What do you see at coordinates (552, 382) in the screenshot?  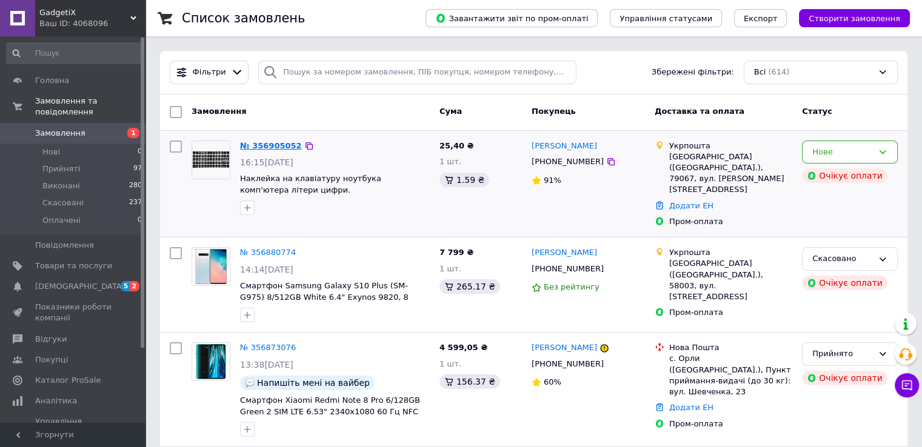 I see `span: 60%` at bounding box center [552, 382].